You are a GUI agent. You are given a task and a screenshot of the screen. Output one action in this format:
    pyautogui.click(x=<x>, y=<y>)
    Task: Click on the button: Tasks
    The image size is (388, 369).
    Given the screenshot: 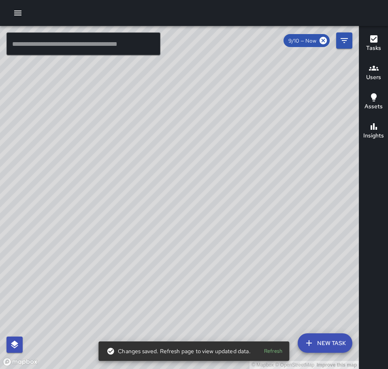 What is the action you would take?
    pyautogui.click(x=374, y=44)
    